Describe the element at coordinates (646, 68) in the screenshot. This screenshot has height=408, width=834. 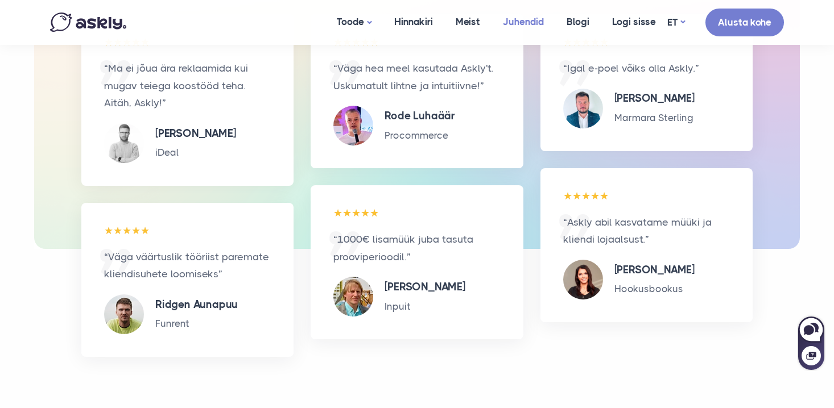
I see `p: “Igal e-poel võiks olla Askly.”` at that location.